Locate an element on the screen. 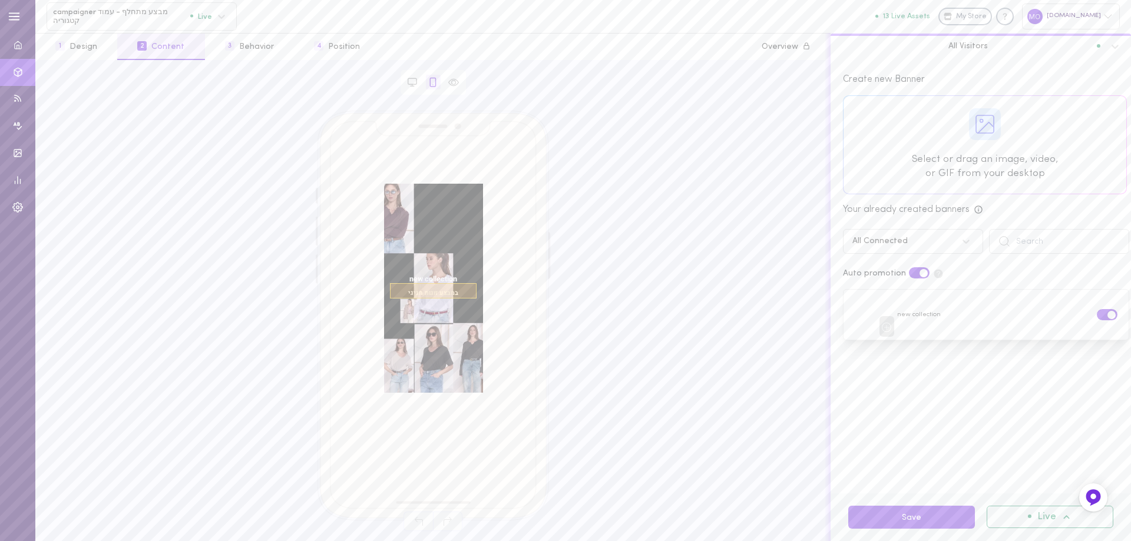 This screenshot has width=1131, height=541. button: 1Design is located at coordinates (76, 47).